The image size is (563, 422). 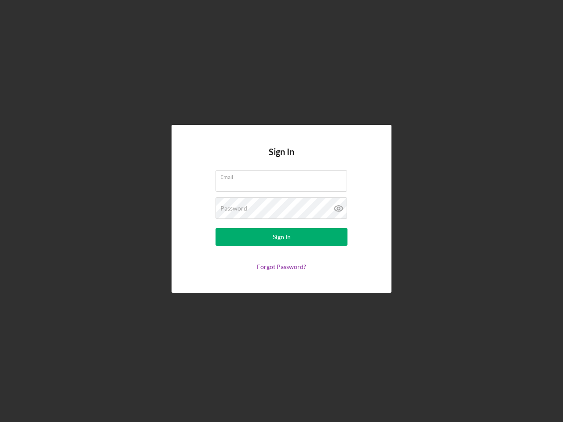 I want to click on div: Sign In, so click(x=281, y=237).